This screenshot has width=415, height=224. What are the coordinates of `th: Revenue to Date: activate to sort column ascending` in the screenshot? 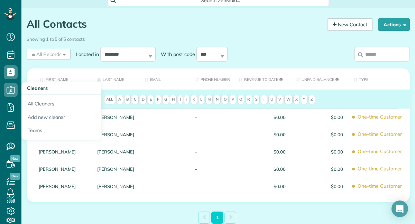 It's located at (262, 79).